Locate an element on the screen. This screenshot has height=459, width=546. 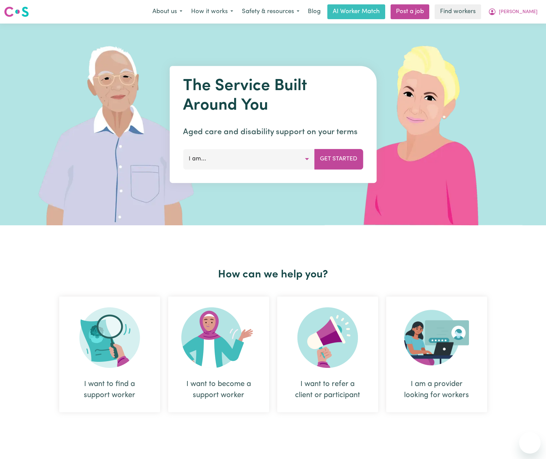
button: About us is located at coordinates (167, 12).